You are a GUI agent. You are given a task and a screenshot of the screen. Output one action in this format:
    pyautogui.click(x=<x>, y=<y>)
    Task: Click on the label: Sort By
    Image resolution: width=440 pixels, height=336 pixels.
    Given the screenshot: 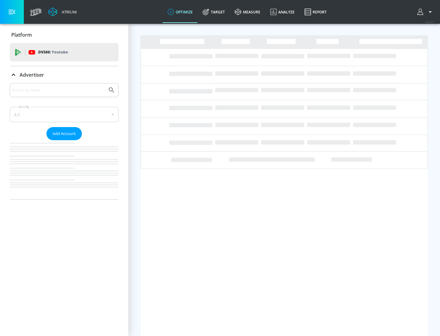 What is the action you would take?
    pyautogui.click(x=24, y=107)
    